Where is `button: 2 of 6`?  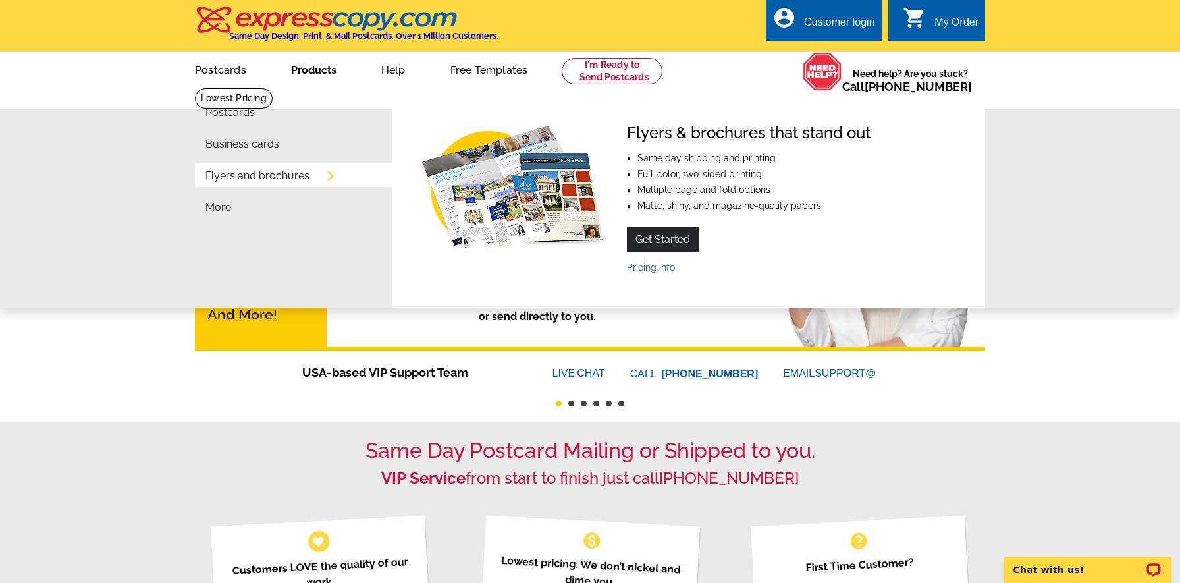 button: 2 of 6 is located at coordinates (571, 403).